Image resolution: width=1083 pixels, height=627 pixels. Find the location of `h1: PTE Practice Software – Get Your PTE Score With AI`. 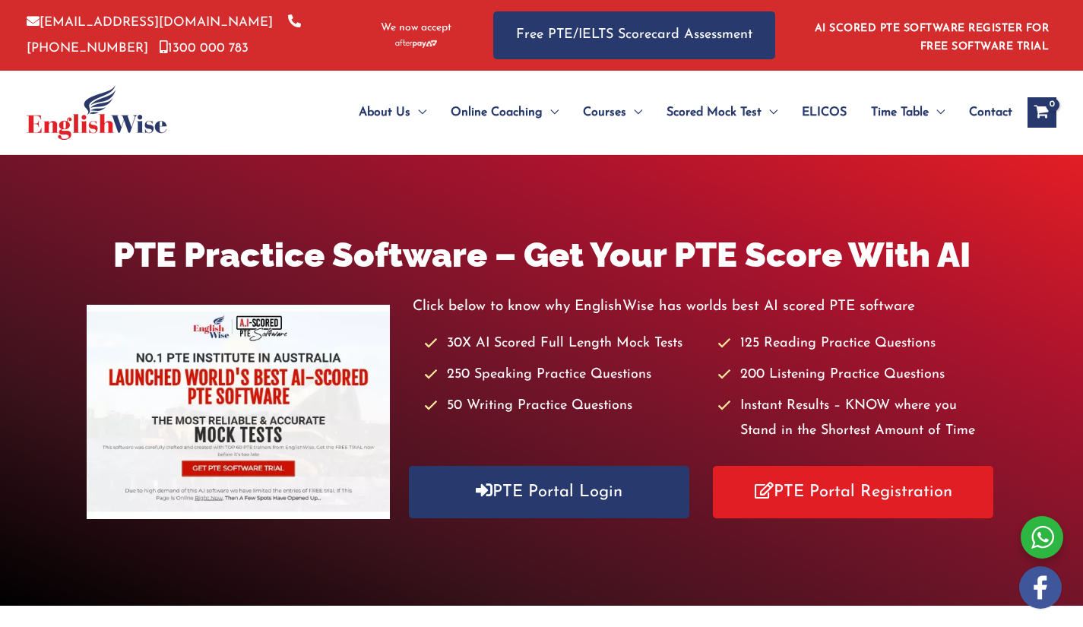

h1: PTE Practice Software – Get Your PTE Score With AI is located at coordinates (541, 255).